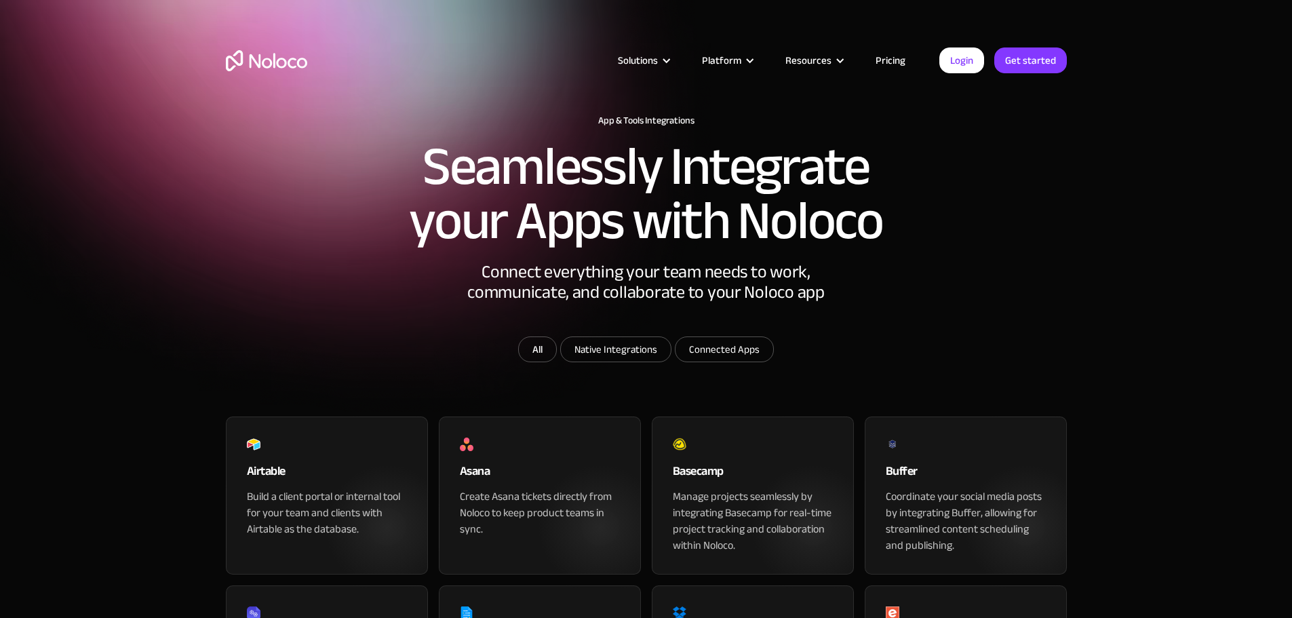  What do you see at coordinates (966, 475) in the screenshot?
I see `div: Buffer` at bounding box center [966, 475].